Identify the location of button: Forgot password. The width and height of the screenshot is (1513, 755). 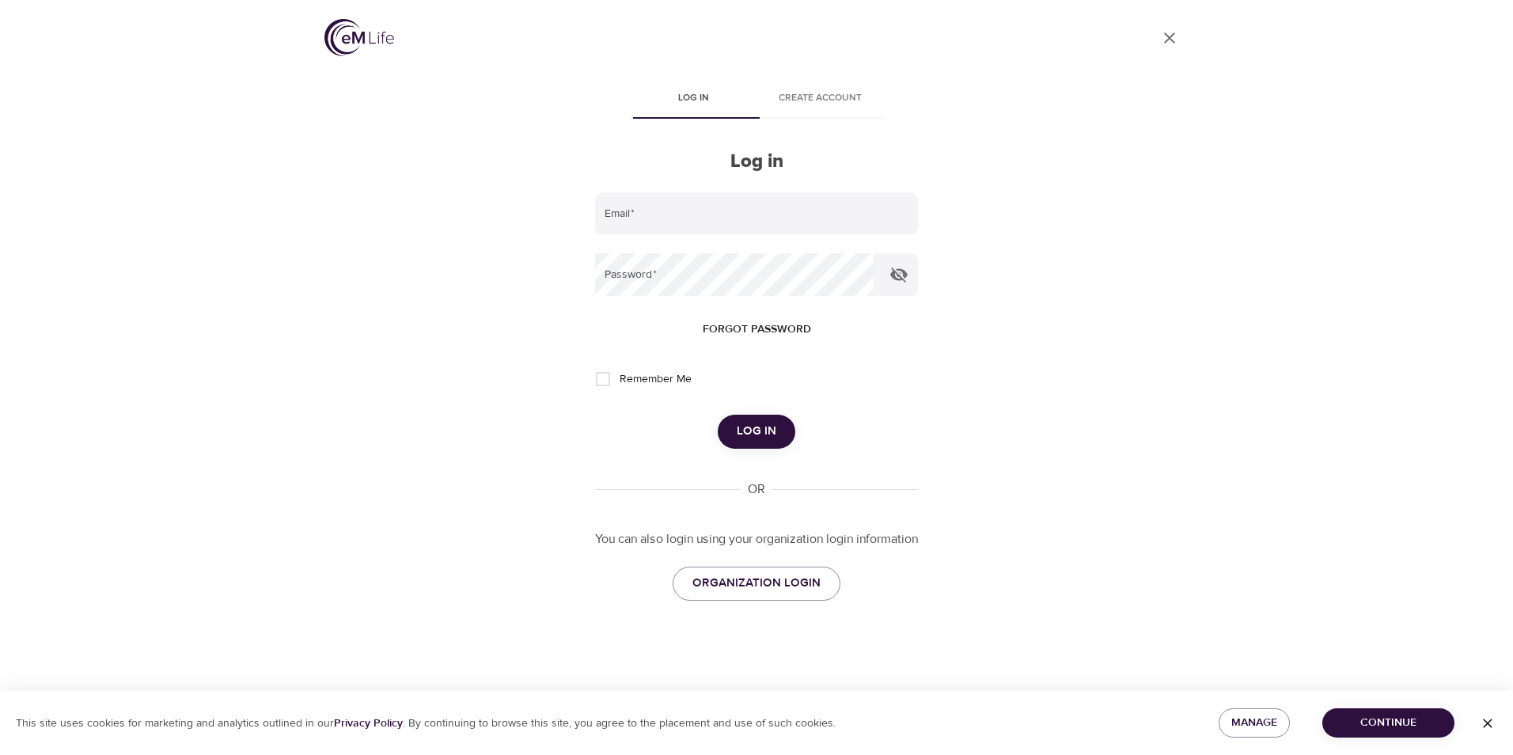
(756, 329).